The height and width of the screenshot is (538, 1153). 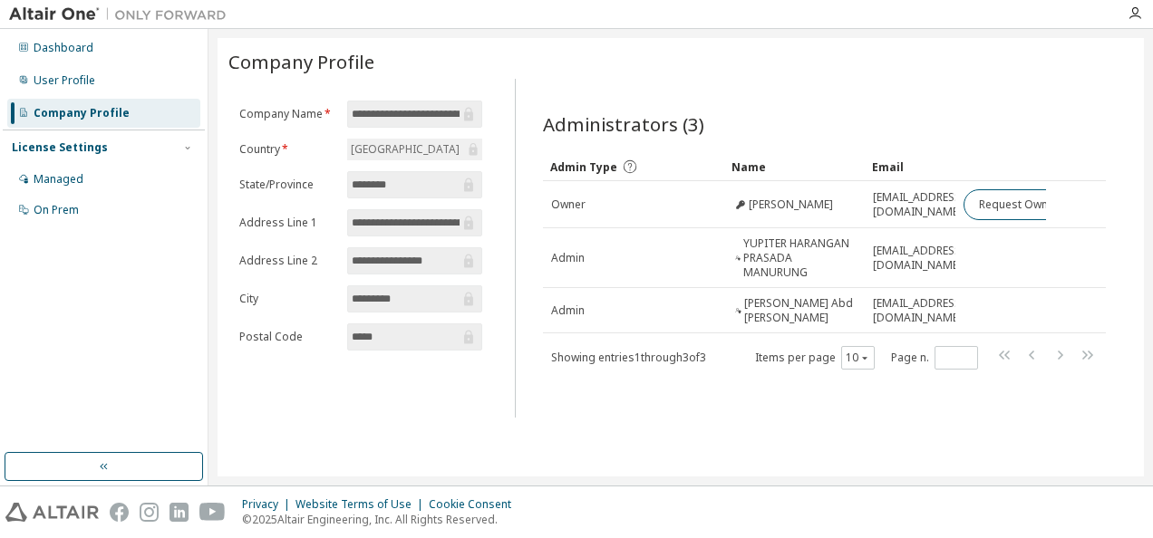 I want to click on label: State/Province, so click(x=287, y=185).